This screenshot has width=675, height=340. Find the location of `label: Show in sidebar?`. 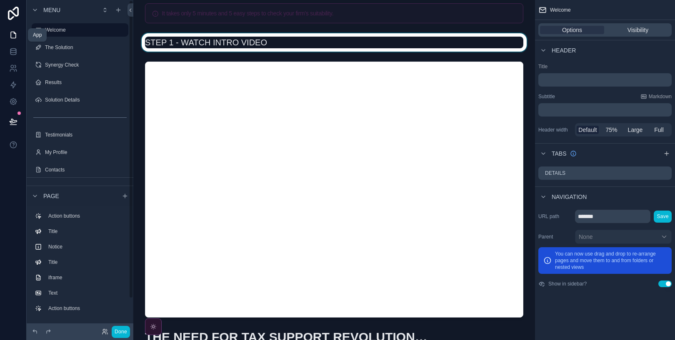

label: Show in sidebar? is located at coordinates (568, 284).